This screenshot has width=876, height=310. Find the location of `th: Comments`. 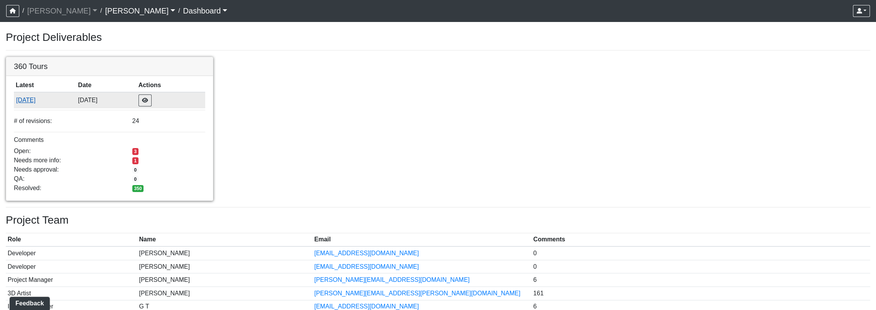

th: Comments is located at coordinates (701, 240).